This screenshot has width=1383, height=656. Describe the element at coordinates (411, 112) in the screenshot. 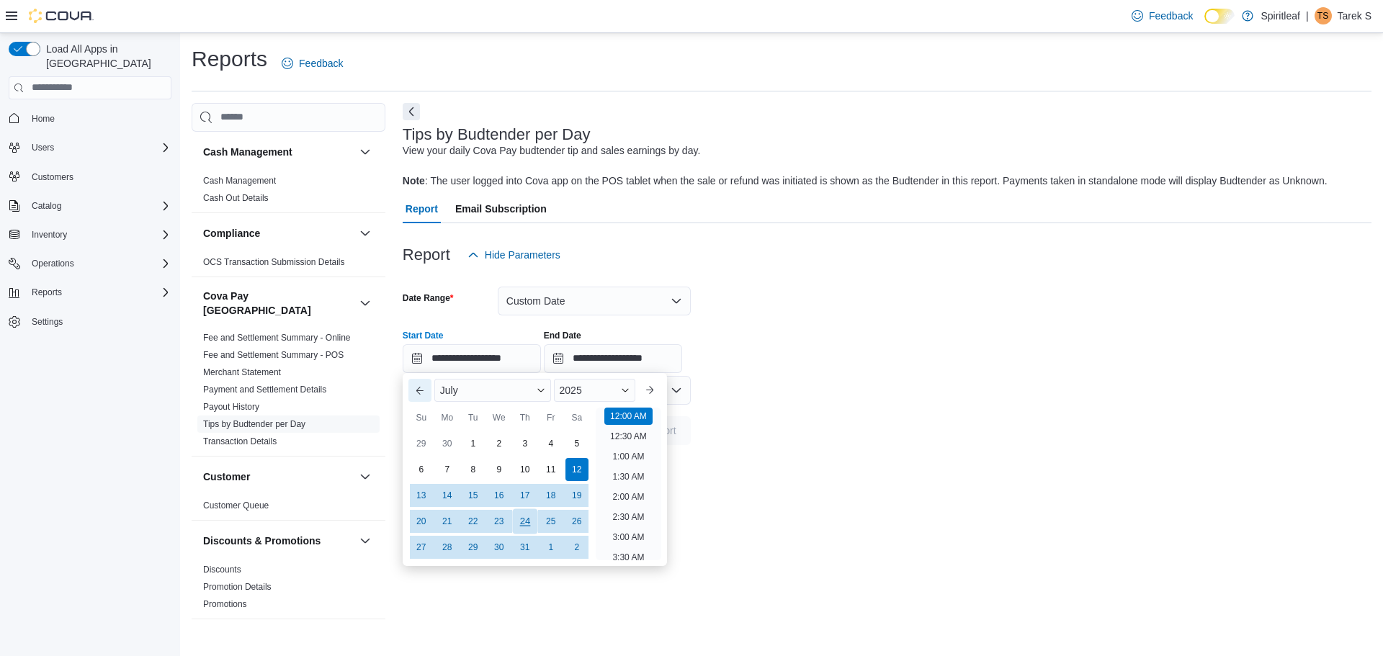

I see `button: Next` at that location.